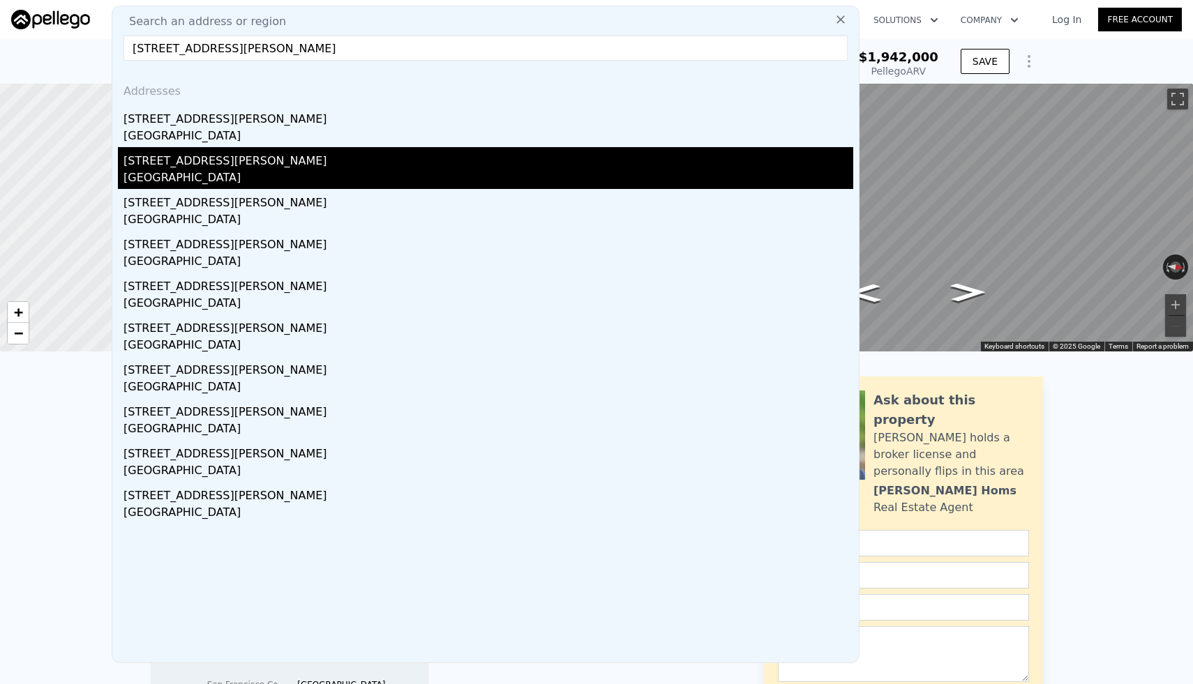 The width and height of the screenshot is (1193, 684). What do you see at coordinates (915, 218) in the screenshot?
I see `div: Street View` at bounding box center [915, 218].